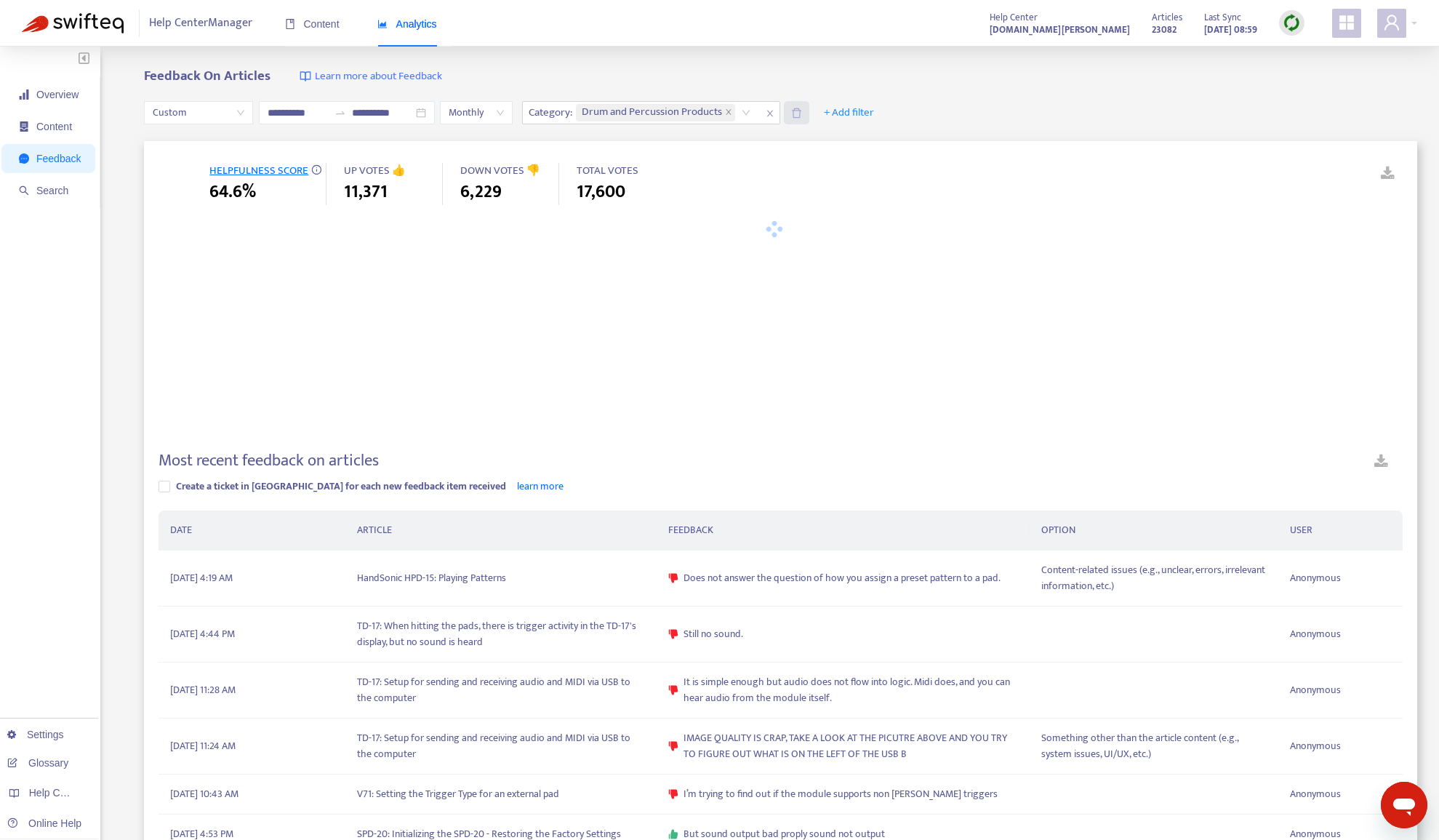 The height and width of the screenshot is (840, 1439). I want to click on b: Feedback On Articles, so click(207, 76).